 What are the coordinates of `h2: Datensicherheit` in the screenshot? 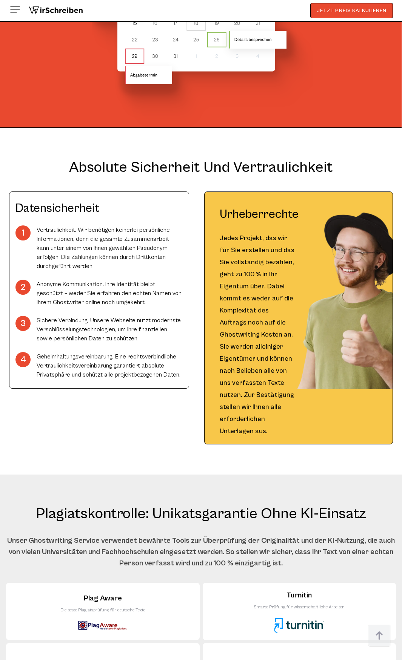 It's located at (99, 209).